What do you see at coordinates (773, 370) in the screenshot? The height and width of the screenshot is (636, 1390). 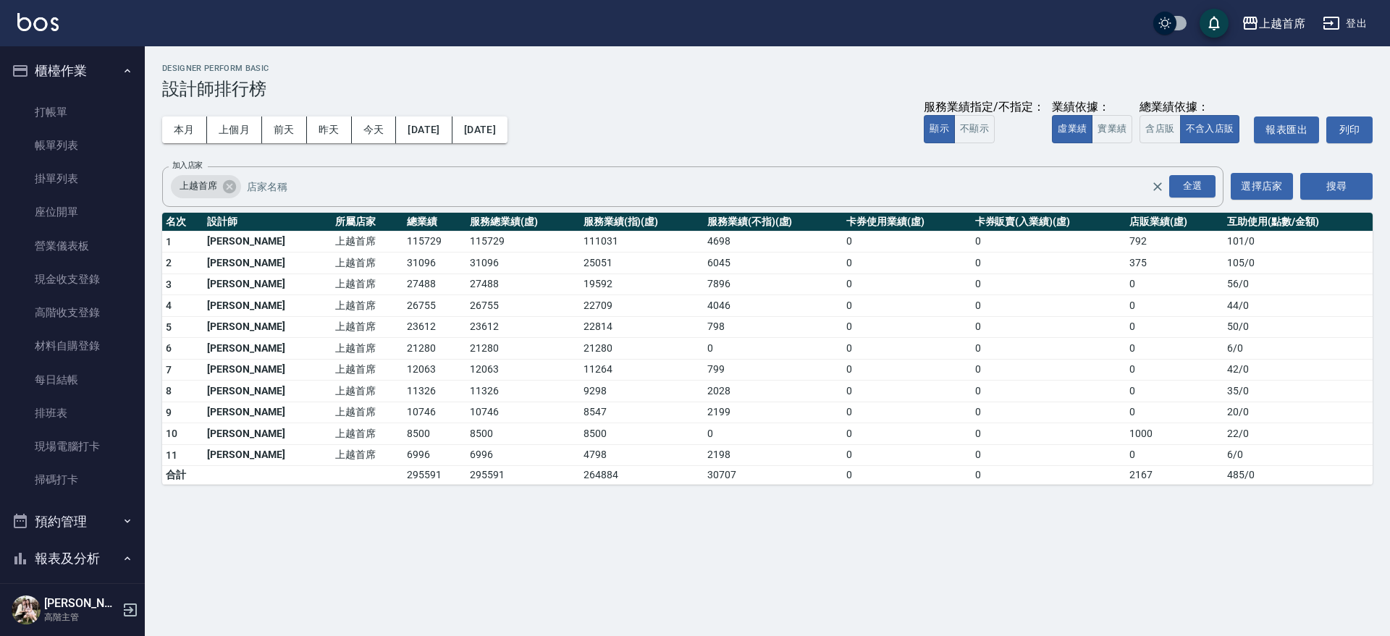 I see `td: 799` at bounding box center [773, 370].